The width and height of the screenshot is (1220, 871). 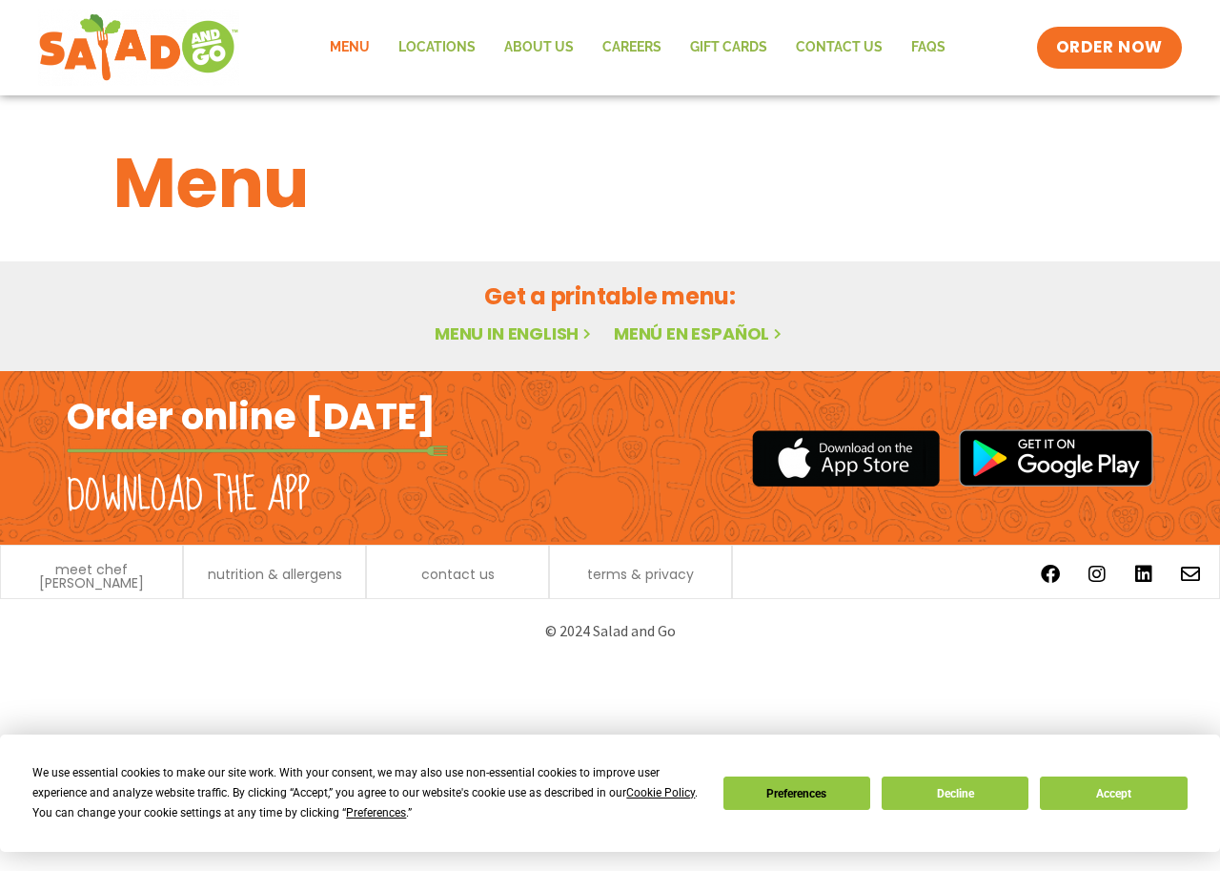 What do you see at coordinates (275, 574) in the screenshot?
I see `a: nutrition & allergens` at bounding box center [275, 574].